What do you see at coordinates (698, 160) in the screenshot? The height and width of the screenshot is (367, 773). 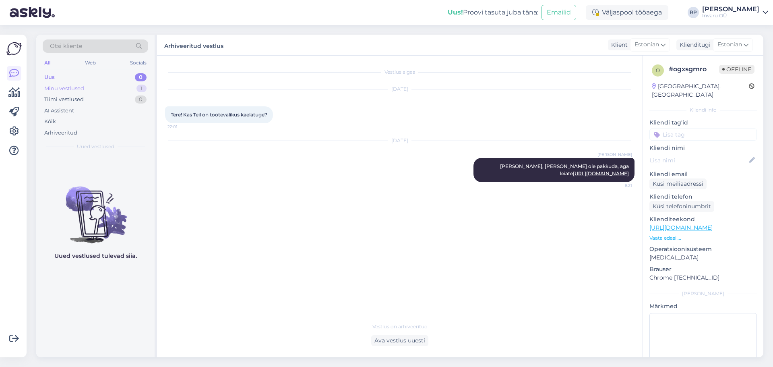 I see `input: Lisa nimi` at bounding box center [698, 160].